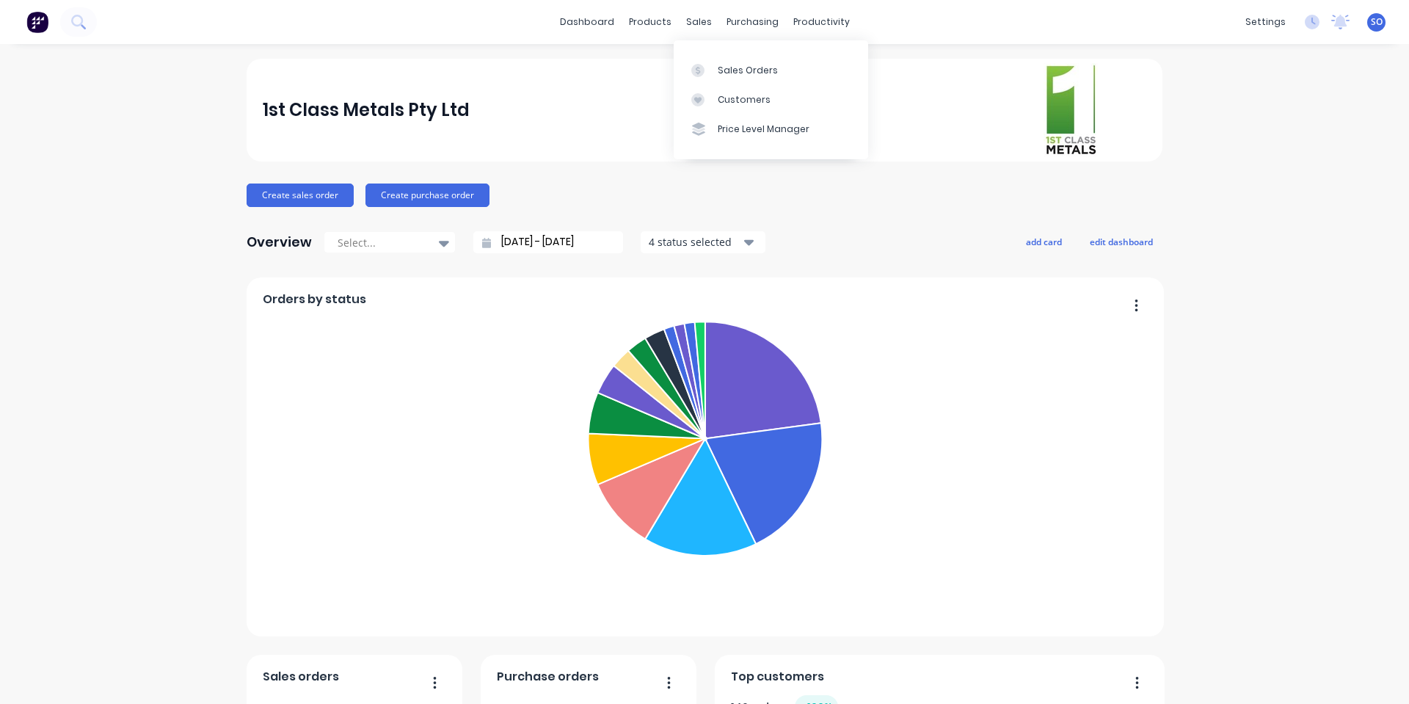  Describe the element at coordinates (548, 677) in the screenshot. I see `span: Purchase orders` at that location.